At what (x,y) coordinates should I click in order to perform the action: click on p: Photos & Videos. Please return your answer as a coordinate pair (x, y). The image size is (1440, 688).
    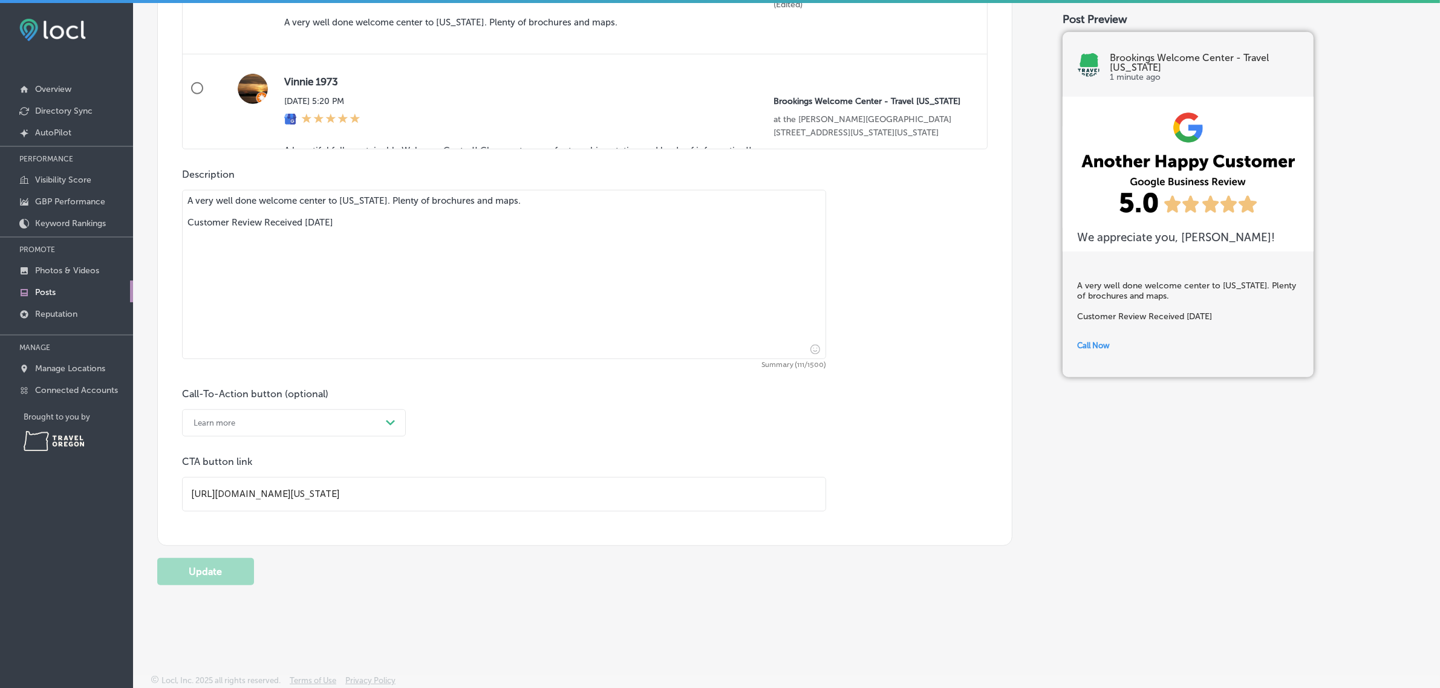
    Looking at the image, I should click on (67, 270).